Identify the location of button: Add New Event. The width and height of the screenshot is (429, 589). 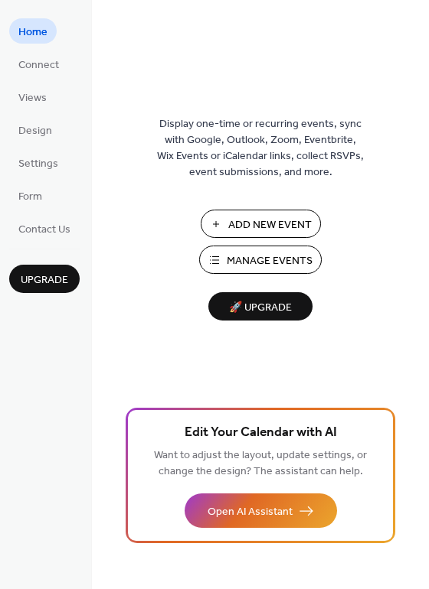
(260, 223).